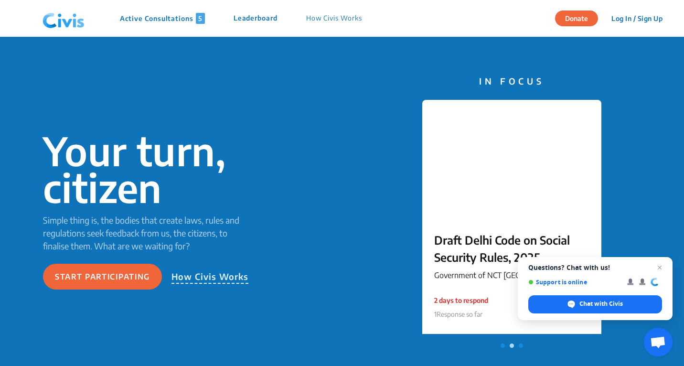 The image size is (684, 366). I want to click on a: Donate, so click(580, 18).